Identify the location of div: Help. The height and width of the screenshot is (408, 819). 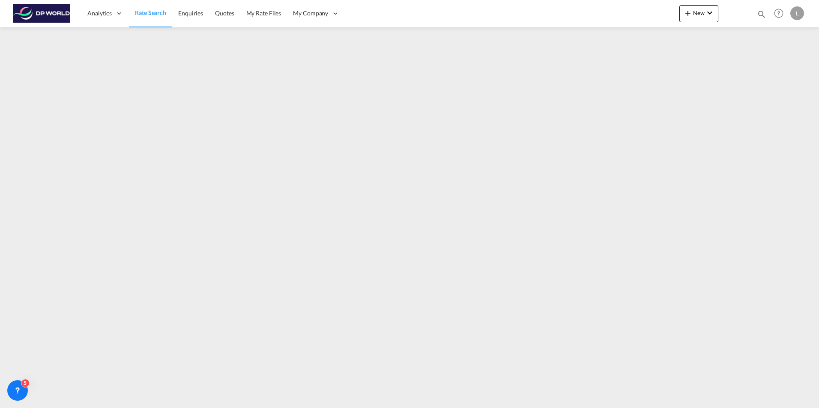
(781, 14).